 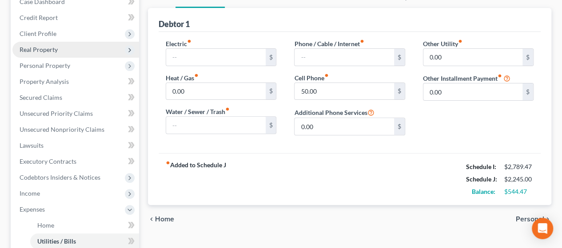 What do you see at coordinates (442, 44) in the screenshot?
I see `label: Other Utility` at bounding box center [442, 44].